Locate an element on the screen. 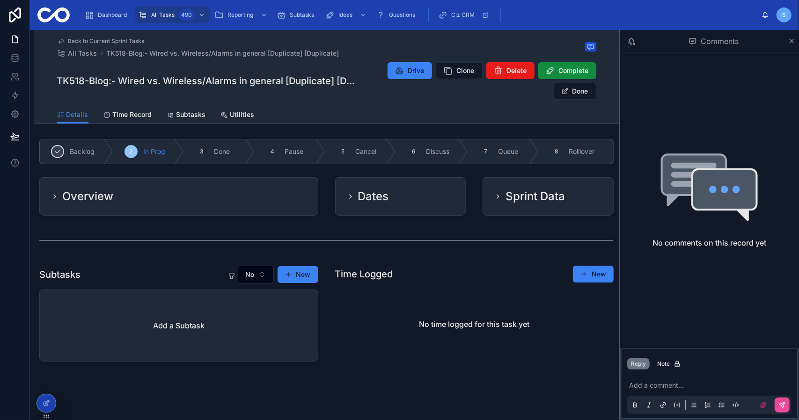 Image resolution: width=799 pixels, height=420 pixels. span: Questions is located at coordinates (402, 15).